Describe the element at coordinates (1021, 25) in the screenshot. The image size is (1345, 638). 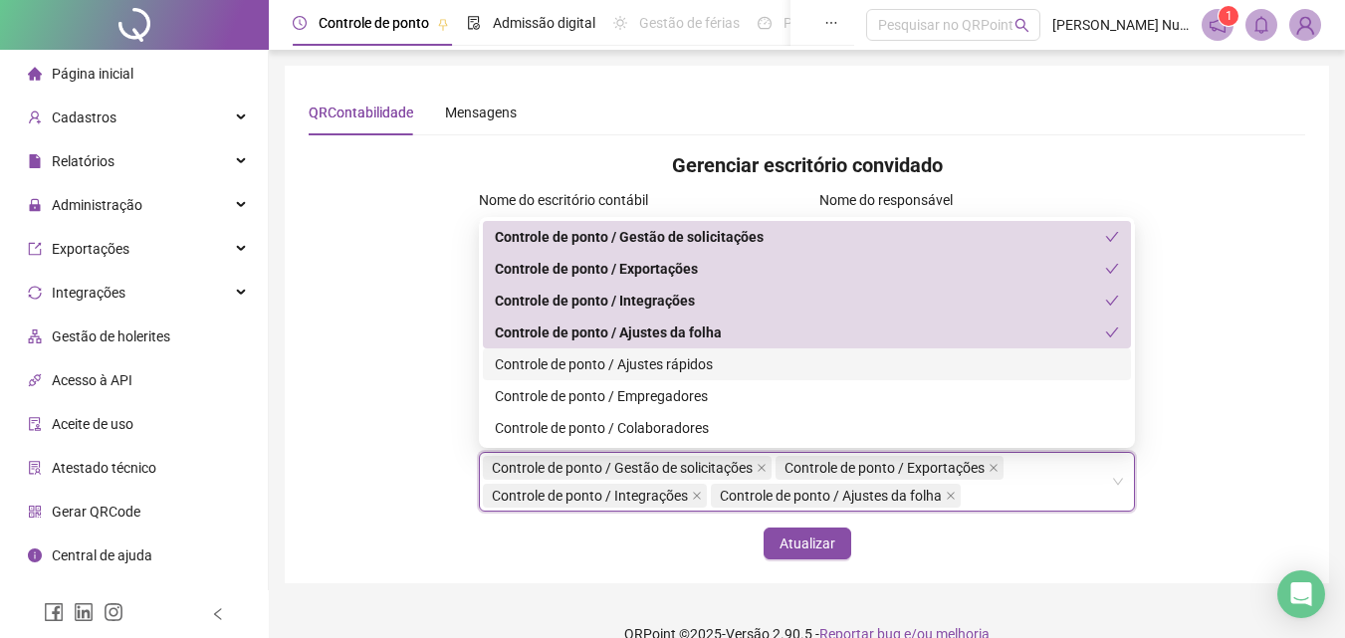
I see `span: search` at that location.